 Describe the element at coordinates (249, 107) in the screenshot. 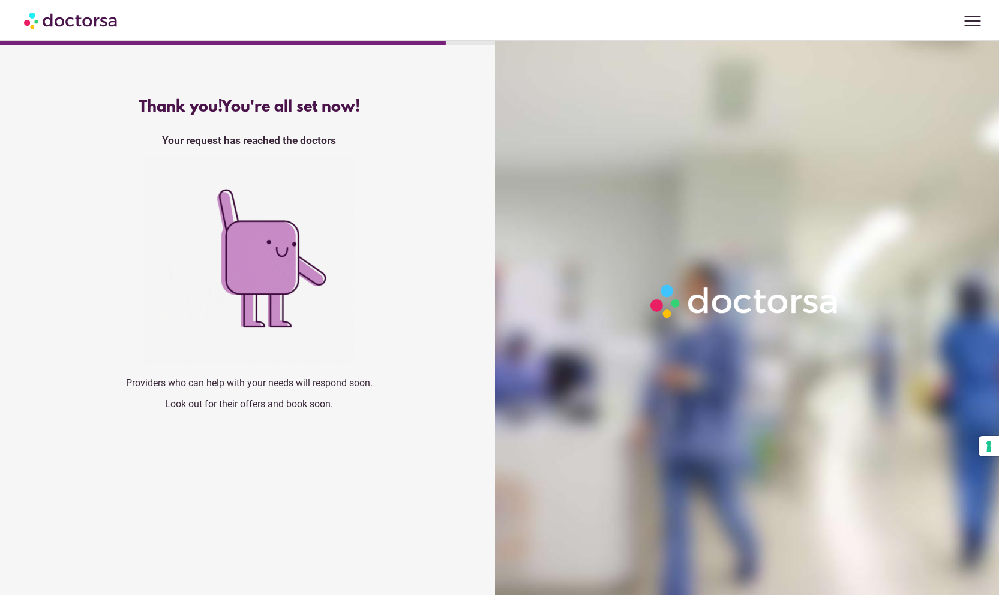

I see `div: Thank you!` at that location.